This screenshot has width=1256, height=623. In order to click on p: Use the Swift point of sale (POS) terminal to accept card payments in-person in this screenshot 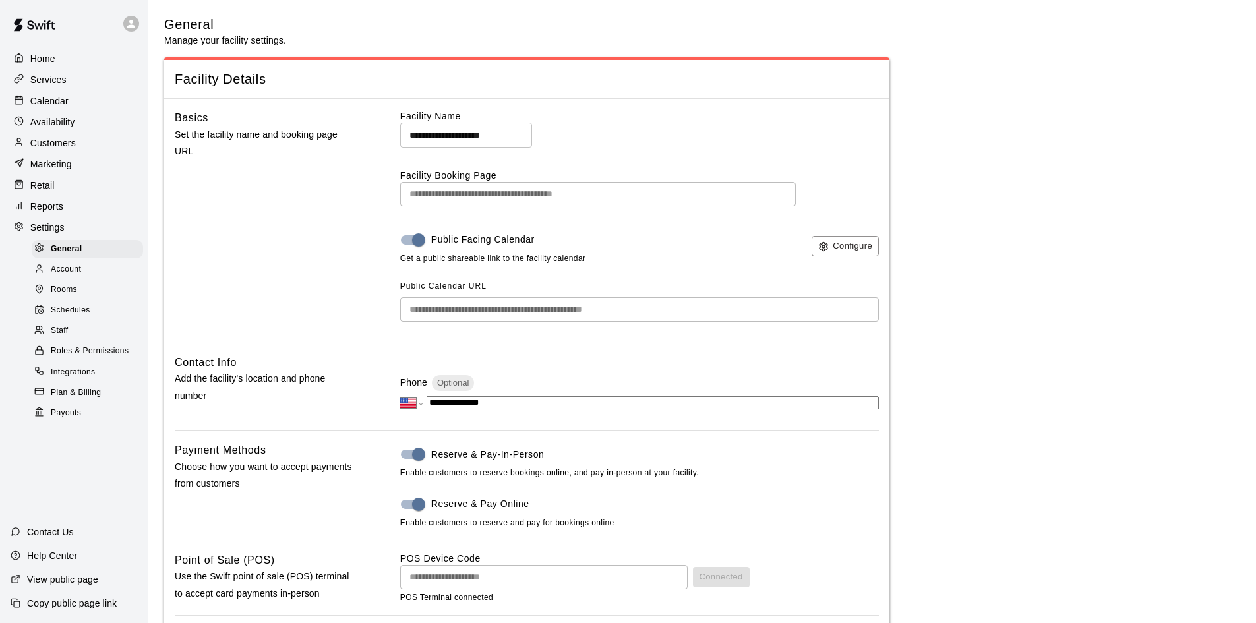, I will do `click(266, 585)`.